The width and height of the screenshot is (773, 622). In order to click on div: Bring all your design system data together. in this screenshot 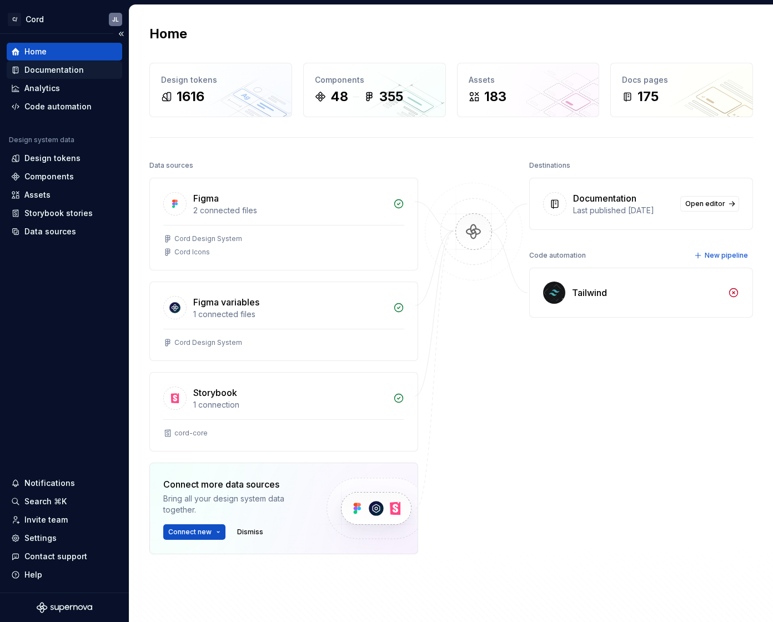, I will do `click(235, 504)`.